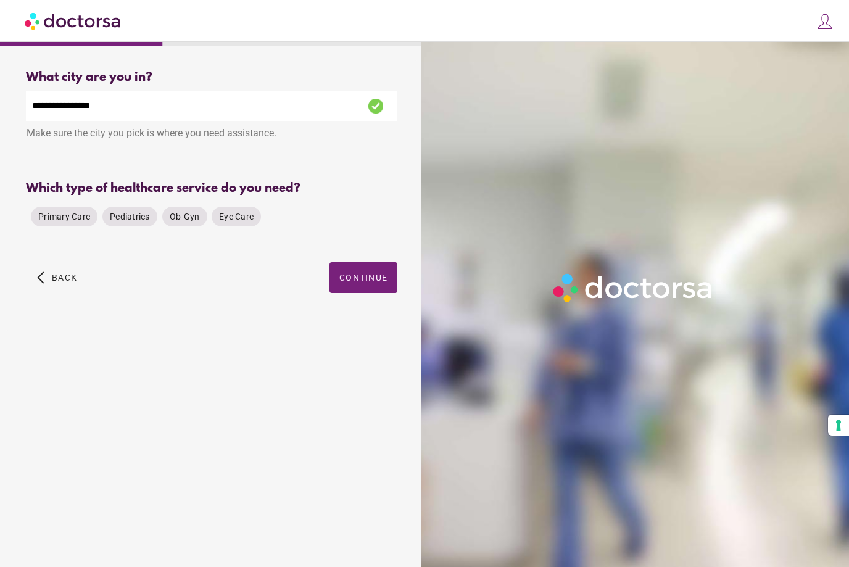  I want to click on button: Your consent preferences for tracking technologies, so click(838, 425).